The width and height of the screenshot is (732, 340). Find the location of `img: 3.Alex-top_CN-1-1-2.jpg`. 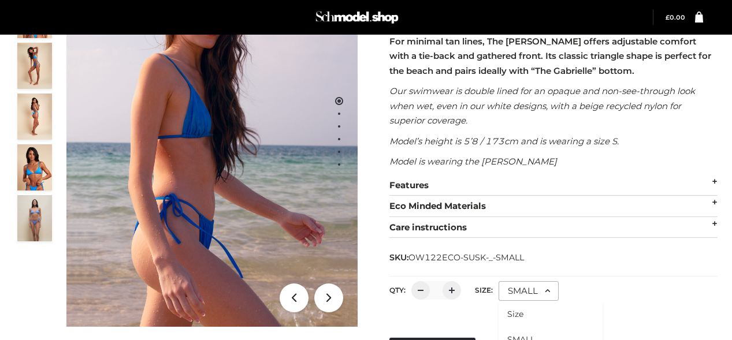

img: 3.Alex-top_CN-1-1-2.jpg is located at coordinates (35, 117).